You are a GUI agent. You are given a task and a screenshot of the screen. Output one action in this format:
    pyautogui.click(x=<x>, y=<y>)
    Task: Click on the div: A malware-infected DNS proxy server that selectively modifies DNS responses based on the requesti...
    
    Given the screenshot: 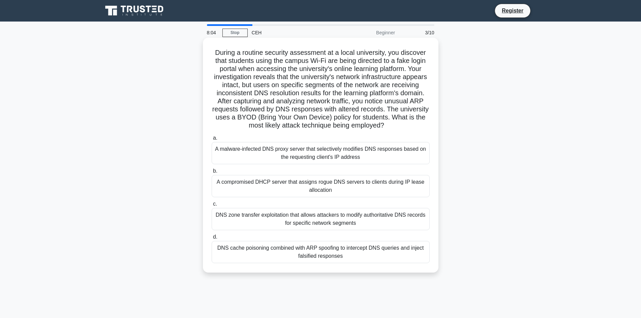 What is the action you would take?
    pyautogui.click(x=320, y=153)
    